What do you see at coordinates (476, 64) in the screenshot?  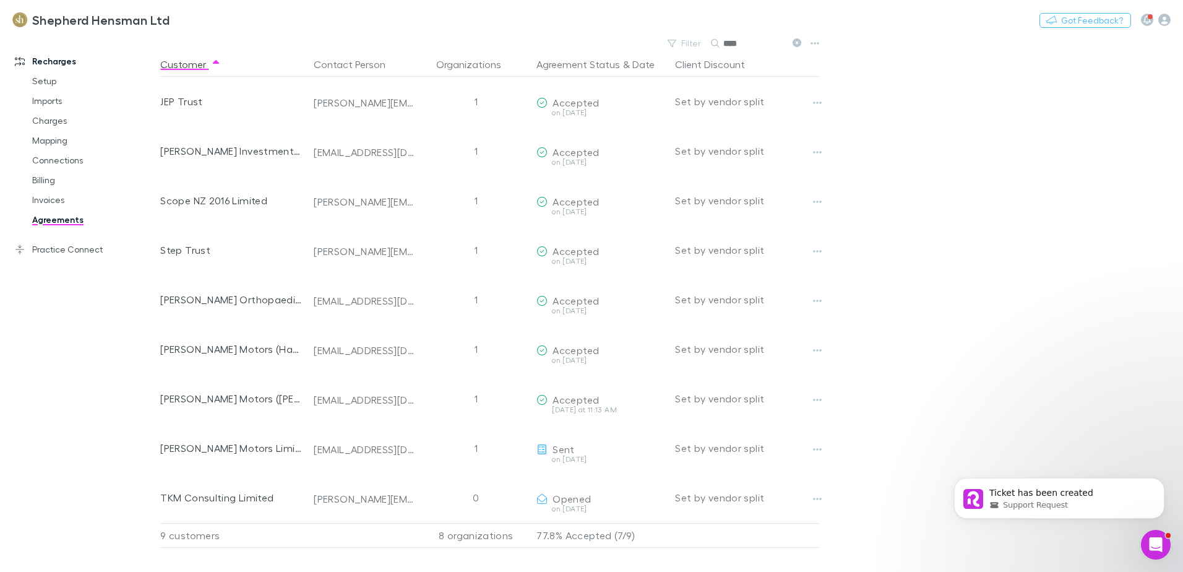 I see `button: Organizations` at bounding box center [476, 64].